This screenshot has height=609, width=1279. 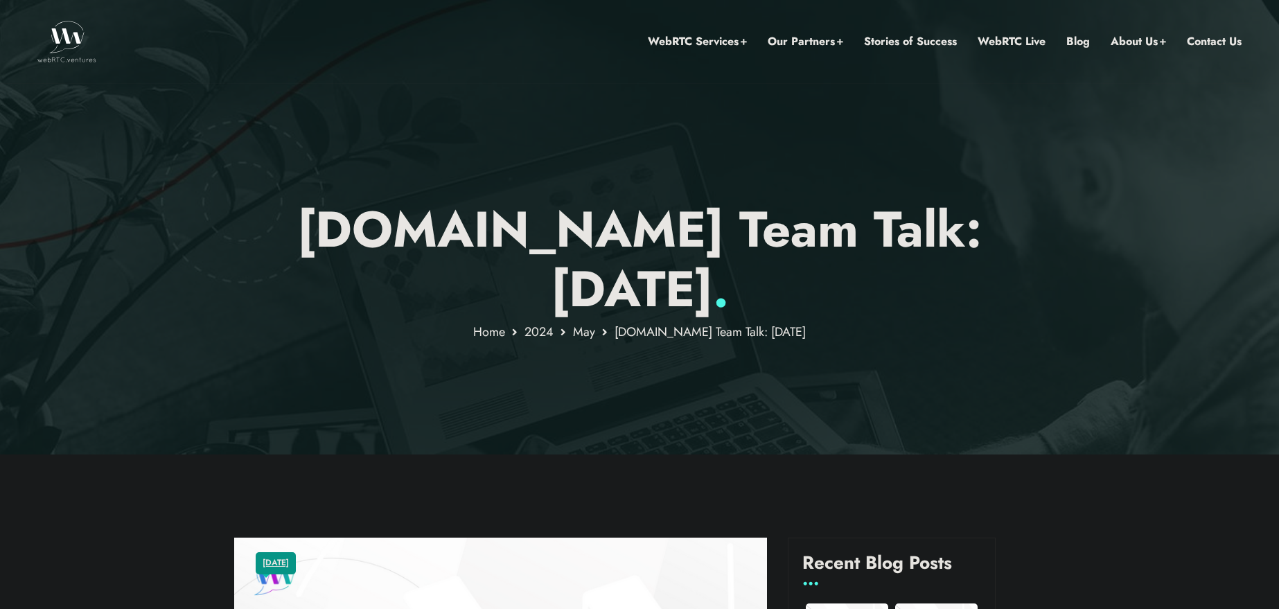 I want to click on span: 2024, so click(x=539, y=332).